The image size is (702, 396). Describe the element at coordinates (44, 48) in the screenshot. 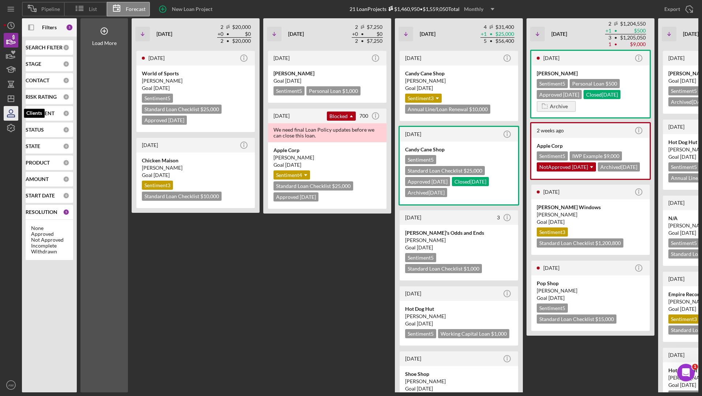

I see `b: SEARCH FILTER` at that location.